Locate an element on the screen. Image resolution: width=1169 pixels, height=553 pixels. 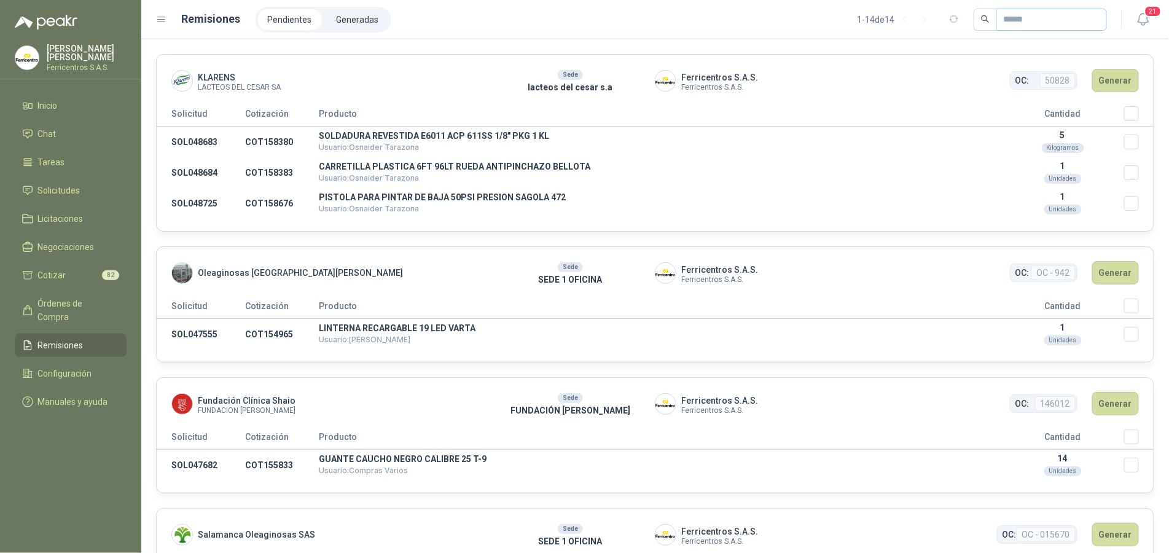
span: Tareas is located at coordinates (52, 162).